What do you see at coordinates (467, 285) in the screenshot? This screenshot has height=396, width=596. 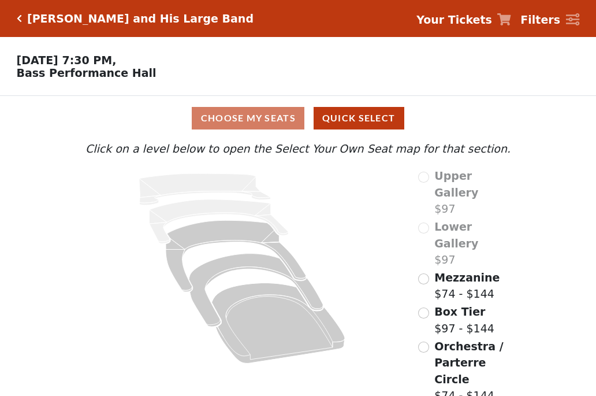 I see `label: $74 - $144` at bounding box center [467, 285].